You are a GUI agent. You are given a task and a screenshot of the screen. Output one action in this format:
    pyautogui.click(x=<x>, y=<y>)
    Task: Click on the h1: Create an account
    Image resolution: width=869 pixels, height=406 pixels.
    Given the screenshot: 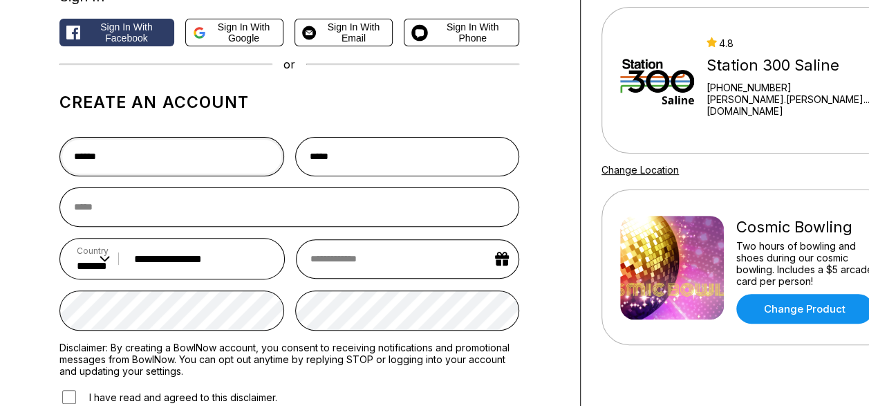 What is the action you would take?
    pyautogui.click(x=289, y=102)
    